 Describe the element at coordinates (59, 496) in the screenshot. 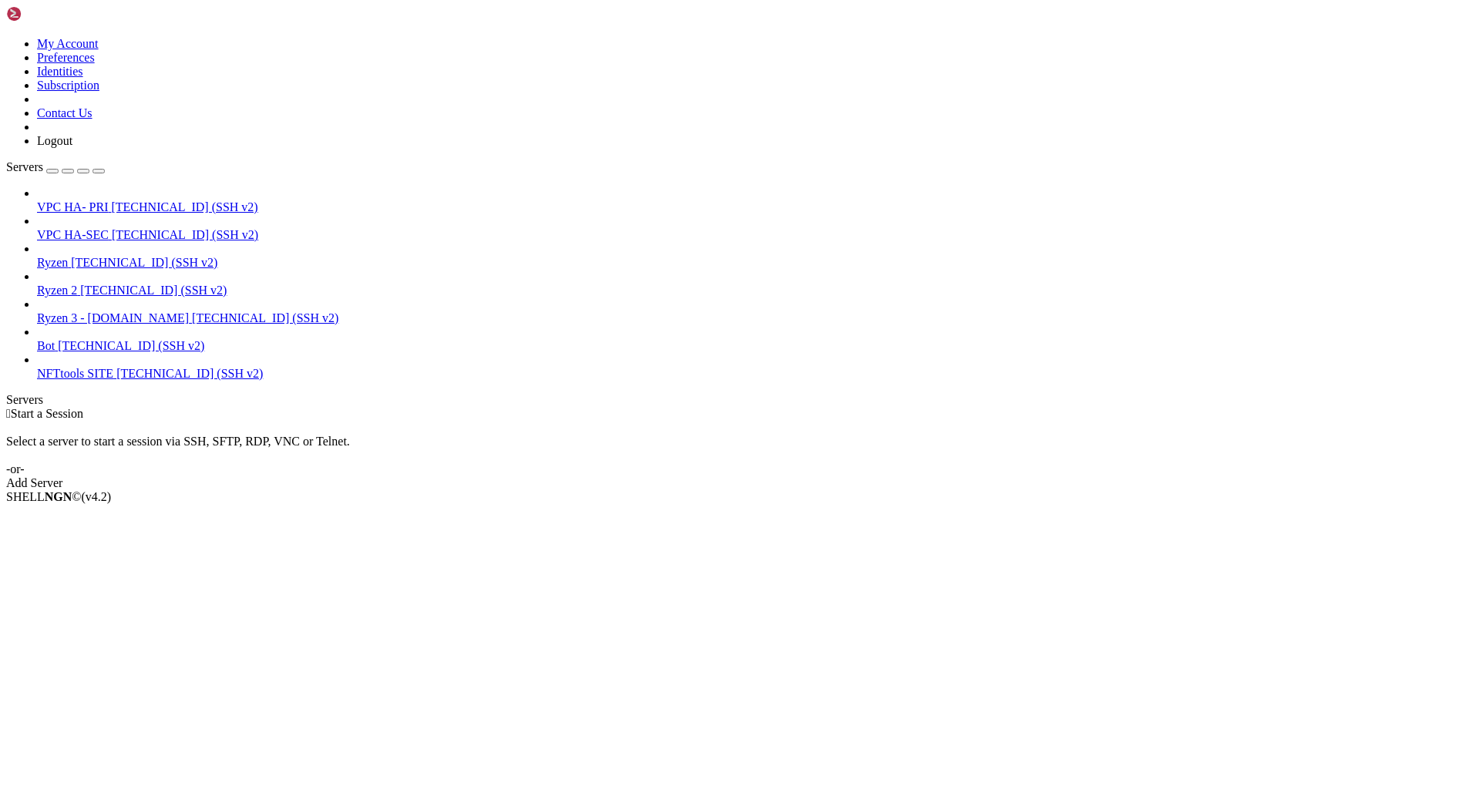

I see `span: SHELL ©` at that location.